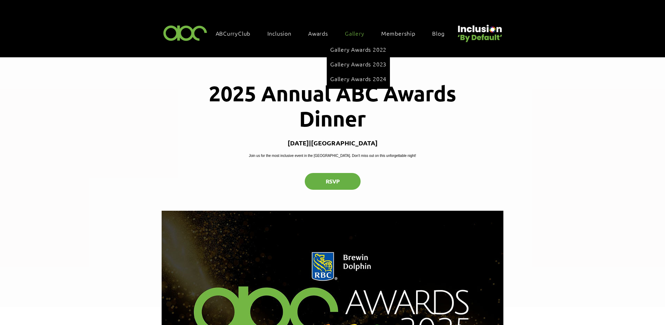 The height and width of the screenshot is (325, 665). Describe the element at coordinates (402, 33) in the screenshot. I see `a: Membership` at that location.